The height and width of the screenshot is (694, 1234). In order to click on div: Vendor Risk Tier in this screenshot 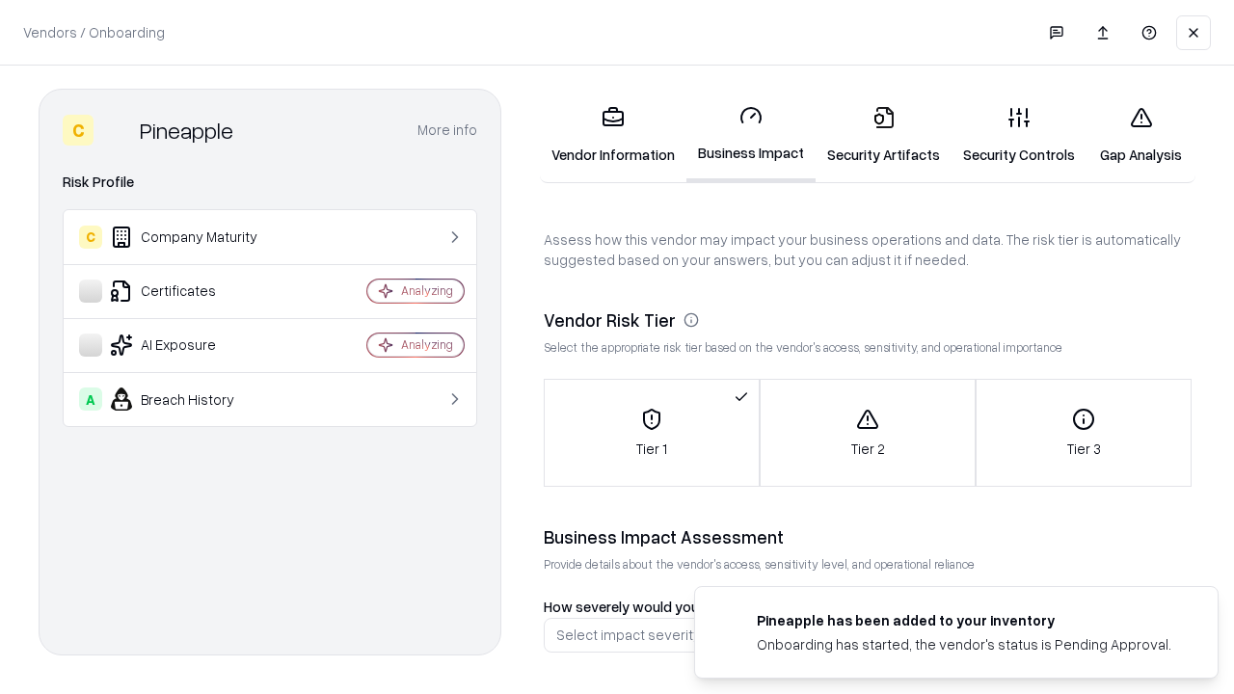, I will do `click(868, 320)`.